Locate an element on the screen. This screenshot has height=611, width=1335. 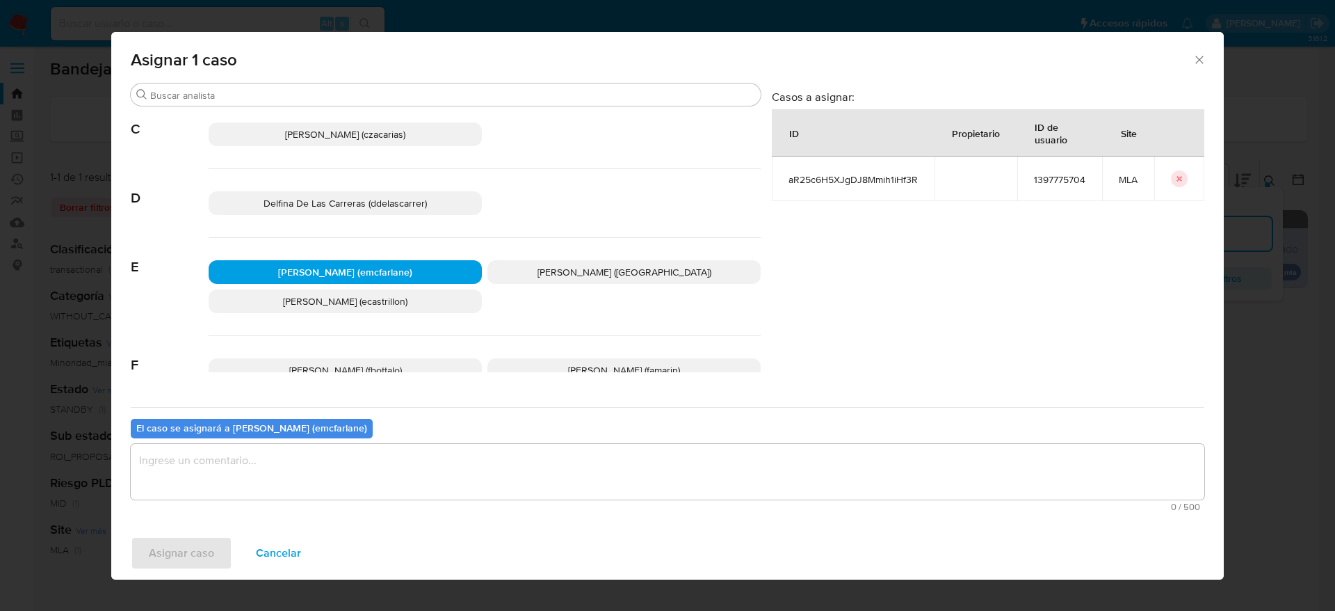
div: Propietario is located at coordinates (976, 133).